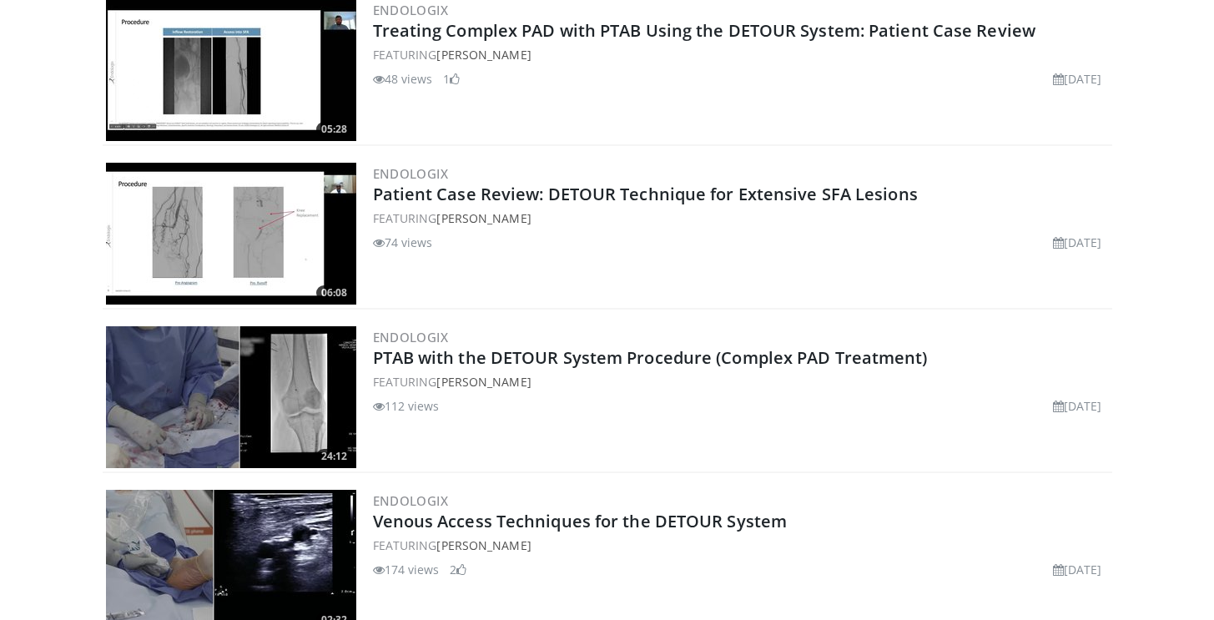 Image resolution: width=1214 pixels, height=620 pixels. What do you see at coordinates (580, 520) in the screenshot?
I see `a: Venous Access Techniques for the DETOUR System` at bounding box center [580, 520].